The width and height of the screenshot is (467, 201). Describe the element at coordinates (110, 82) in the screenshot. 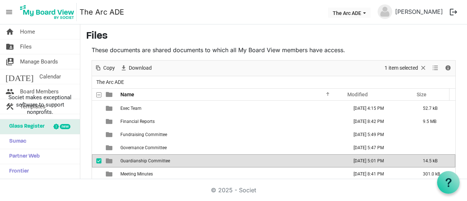

I see `span: The Arc ADE` at that location.